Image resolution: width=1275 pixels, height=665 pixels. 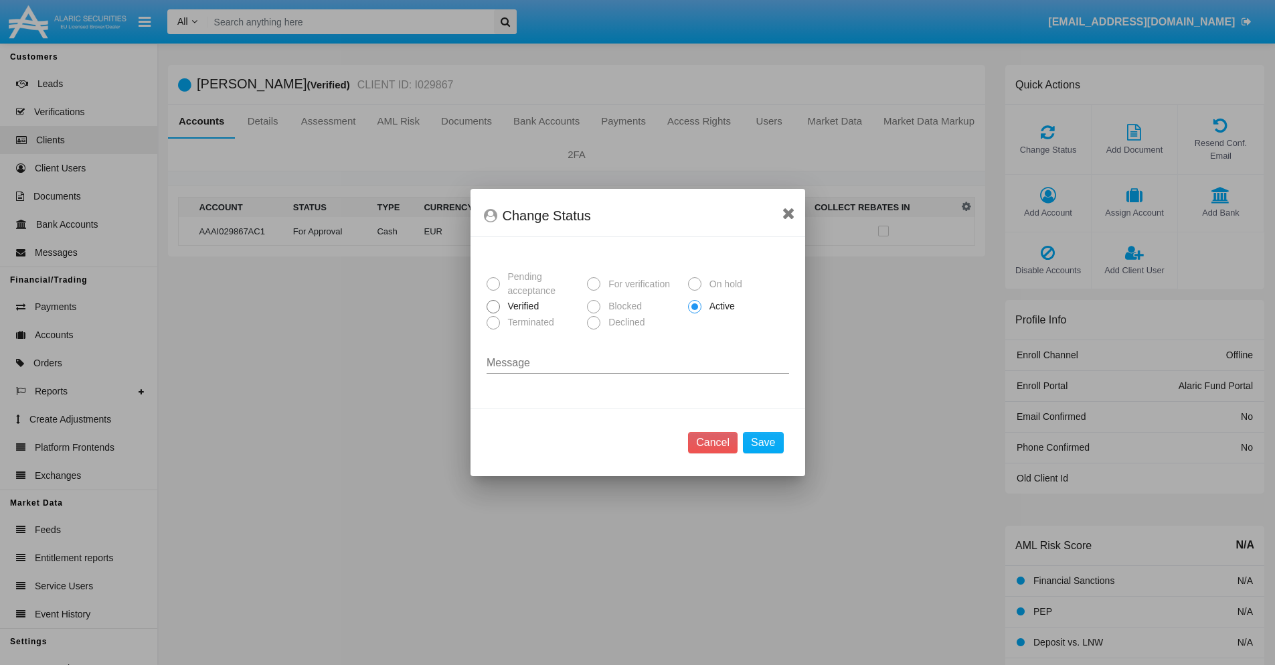 I want to click on button: Cancel, so click(x=713, y=443).